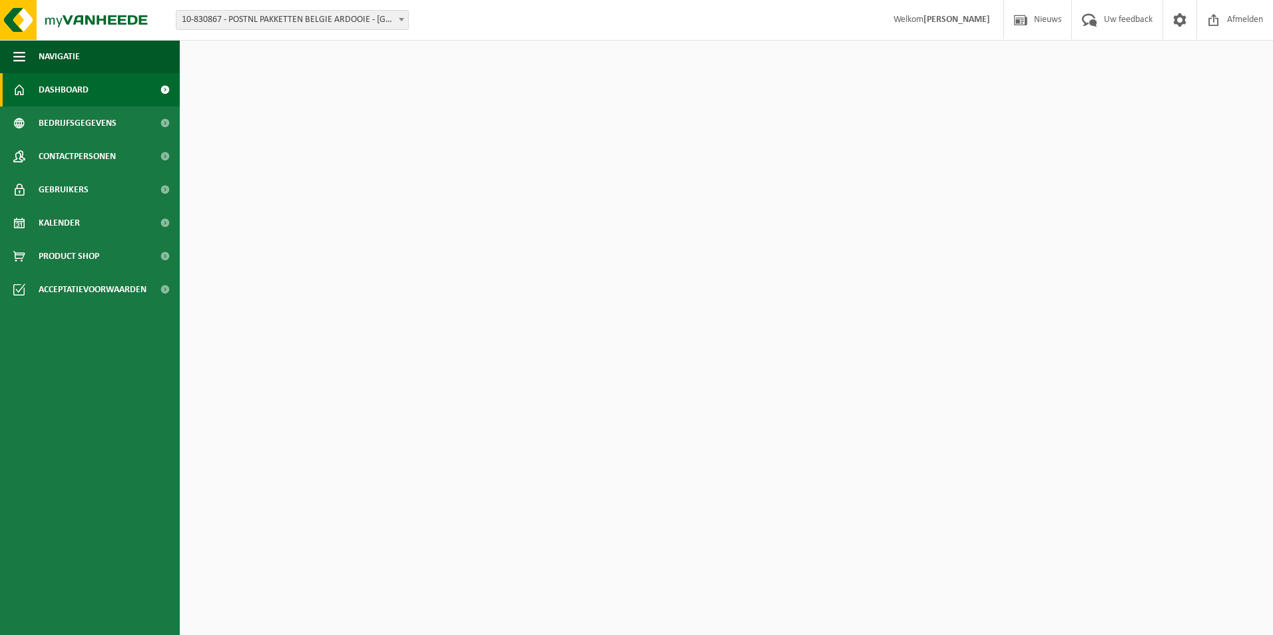 The image size is (1273, 635). I want to click on span: Product Shop, so click(69, 256).